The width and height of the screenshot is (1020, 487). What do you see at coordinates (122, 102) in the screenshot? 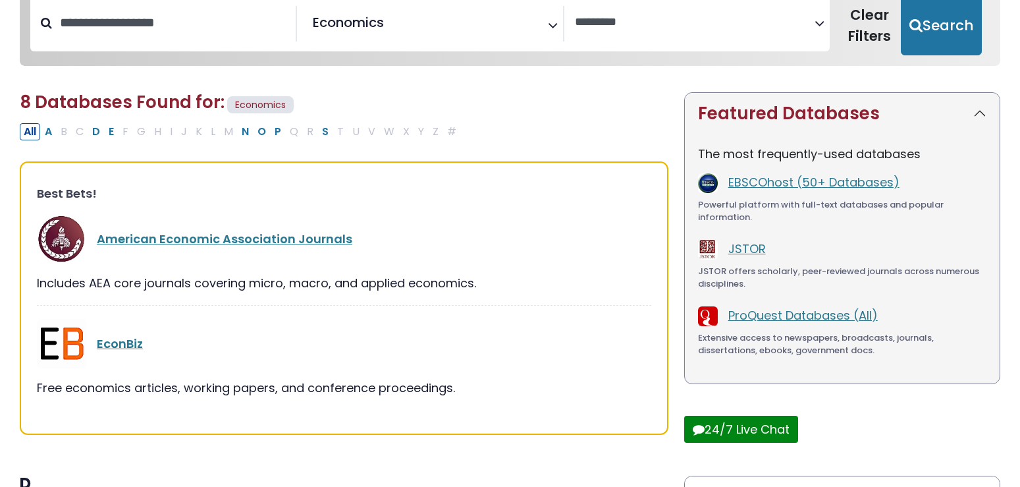
I see `span: 8 Databases Found for:` at bounding box center [122, 102].